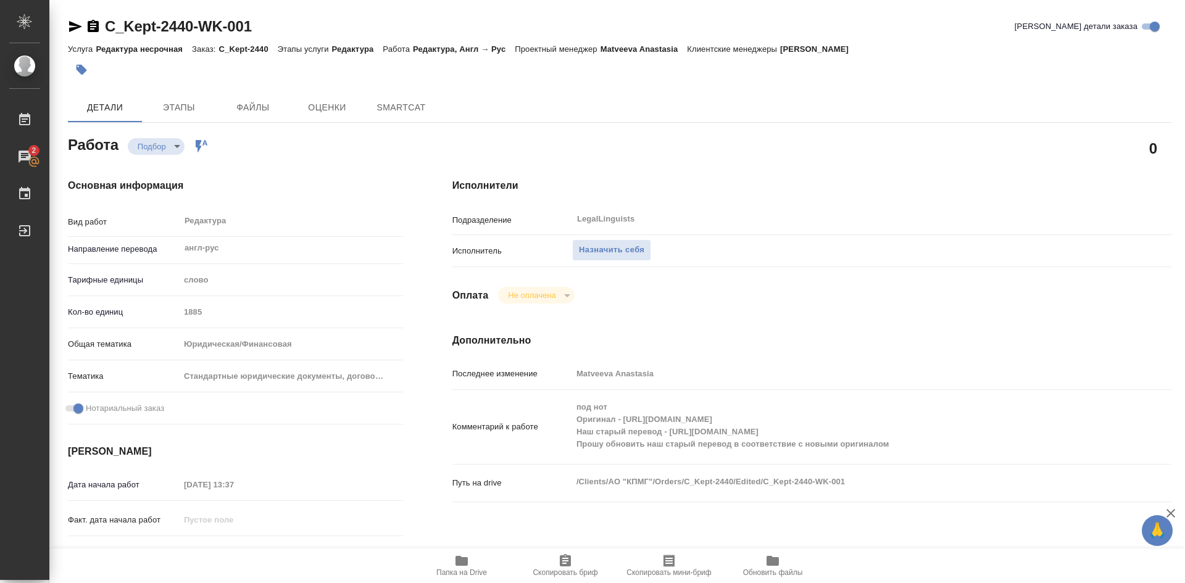  What do you see at coordinates (123, 485) in the screenshot?
I see `p: Дата начала работ` at bounding box center [123, 485].